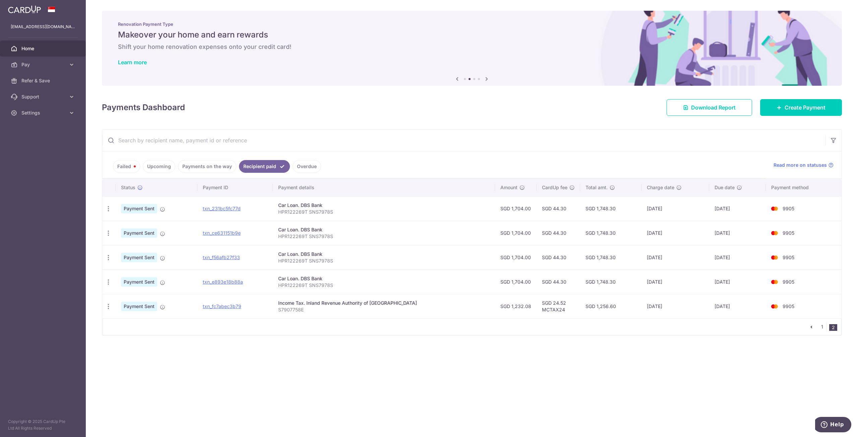 This screenshot has height=437, width=858. Describe the element at coordinates (803, 188) in the screenshot. I see `th: Payment method` at that location.